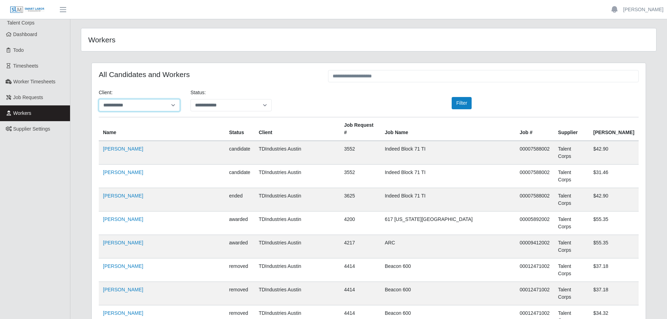  What do you see at coordinates (208, 74) in the screenshot?
I see `h4: All Candidates and Workers` at bounding box center [208, 74].